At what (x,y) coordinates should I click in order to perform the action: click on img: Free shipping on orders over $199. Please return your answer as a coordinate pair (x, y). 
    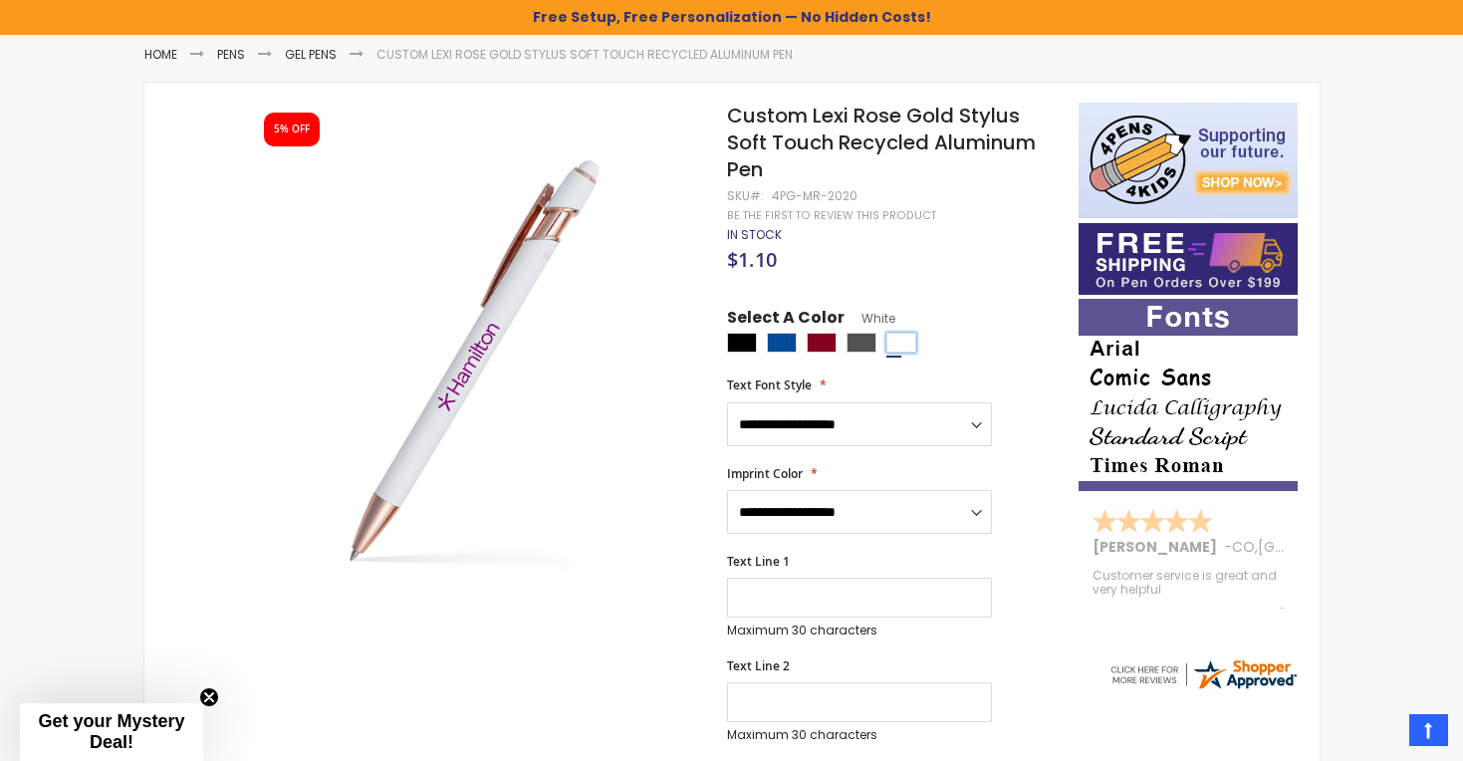
    Looking at the image, I should click on (1188, 259).